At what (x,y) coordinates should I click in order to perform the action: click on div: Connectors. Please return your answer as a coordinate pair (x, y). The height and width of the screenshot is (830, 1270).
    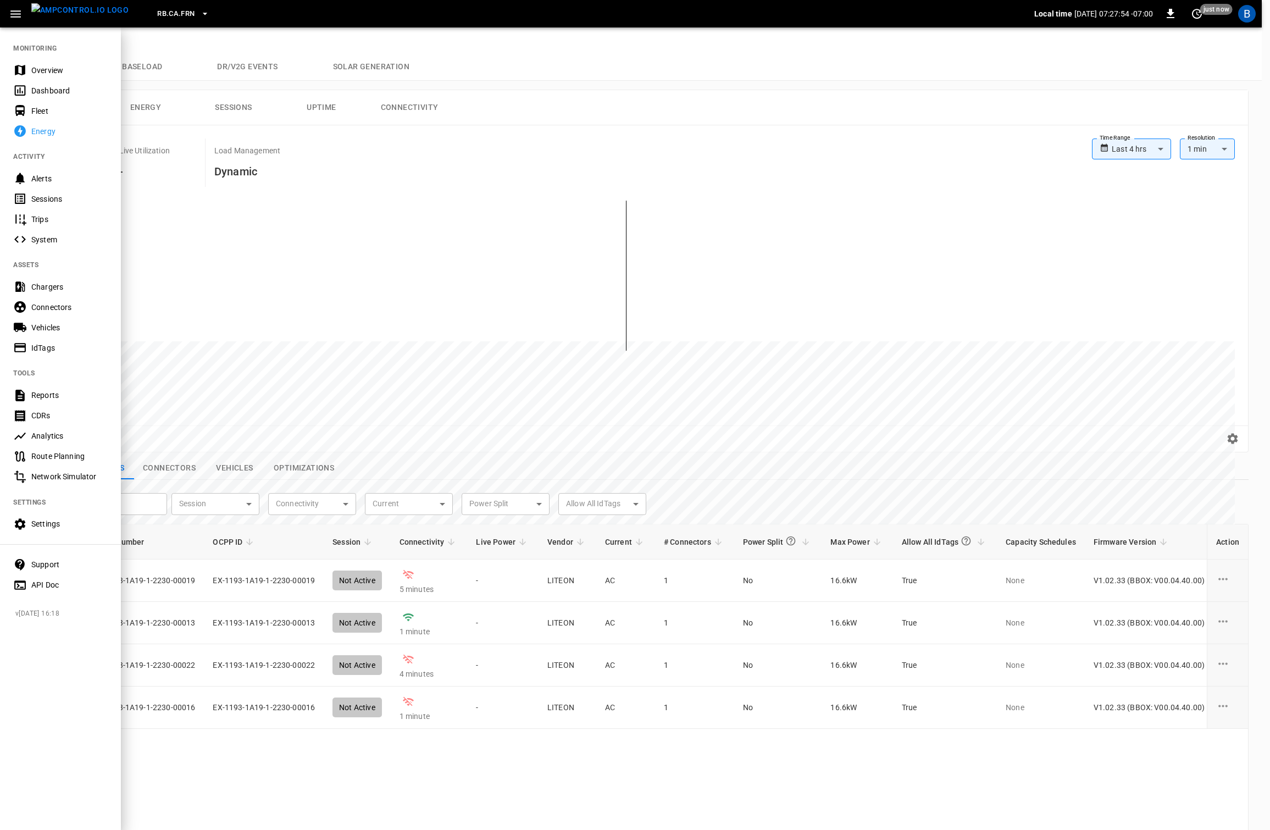
    Looking at the image, I should click on (69, 307).